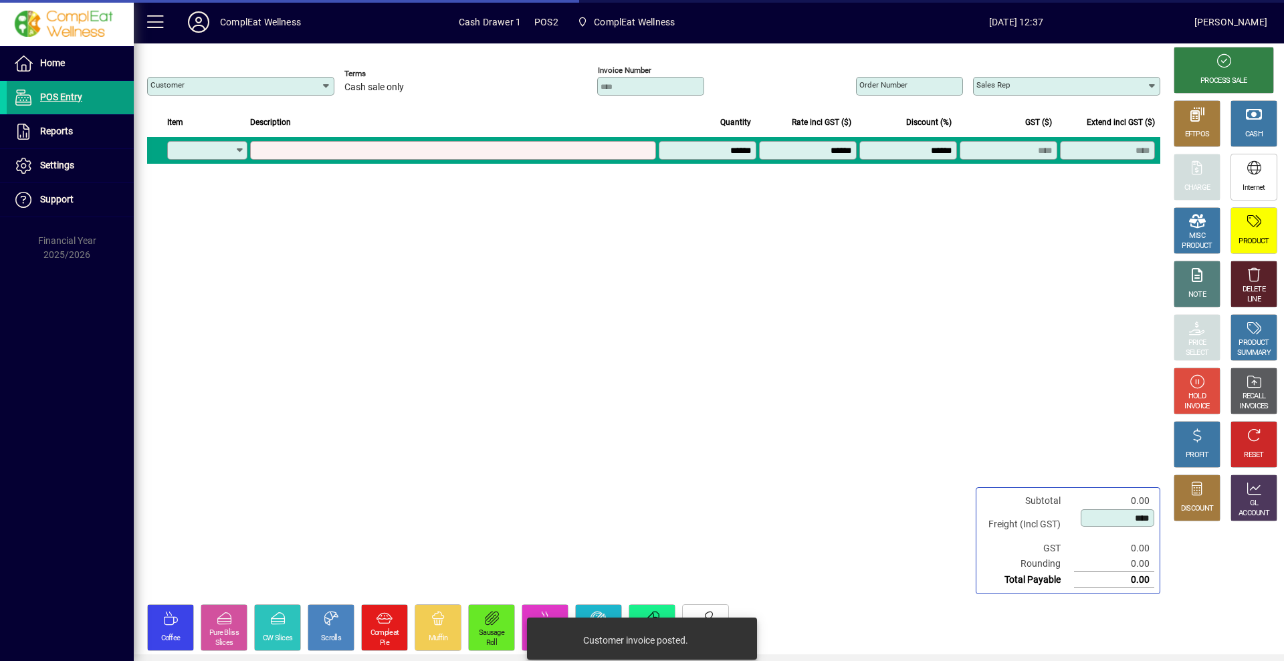  I want to click on div: SELECT, so click(1197, 353).